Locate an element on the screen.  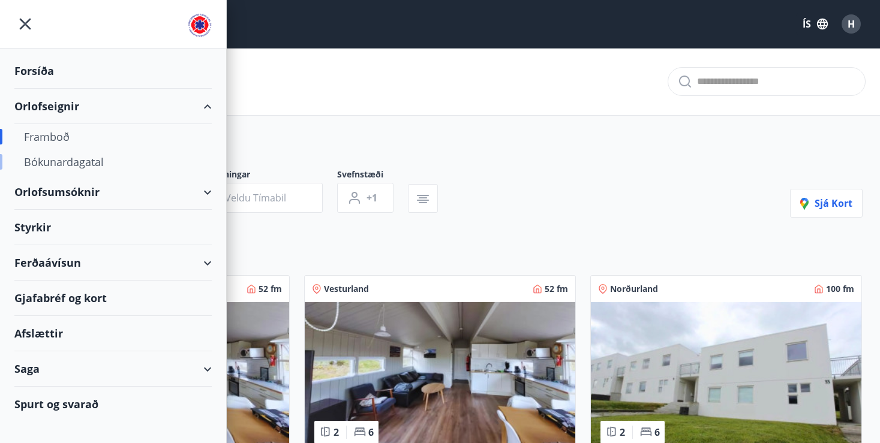
button: ÍS is located at coordinates (815, 24).